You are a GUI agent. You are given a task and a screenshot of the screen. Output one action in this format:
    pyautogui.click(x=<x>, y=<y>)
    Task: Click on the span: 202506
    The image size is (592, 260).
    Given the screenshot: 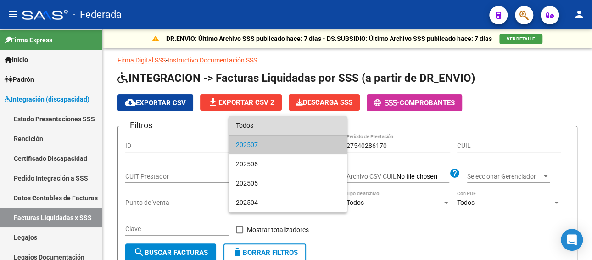 What is the action you would take?
    pyautogui.click(x=288, y=164)
    